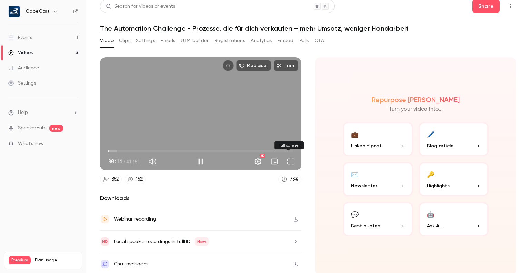 This screenshot has height=273, width=530. What do you see at coordinates (435, 226) in the screenshot?
I see `span: Ask Ai...` at bounding box center [435, 226].